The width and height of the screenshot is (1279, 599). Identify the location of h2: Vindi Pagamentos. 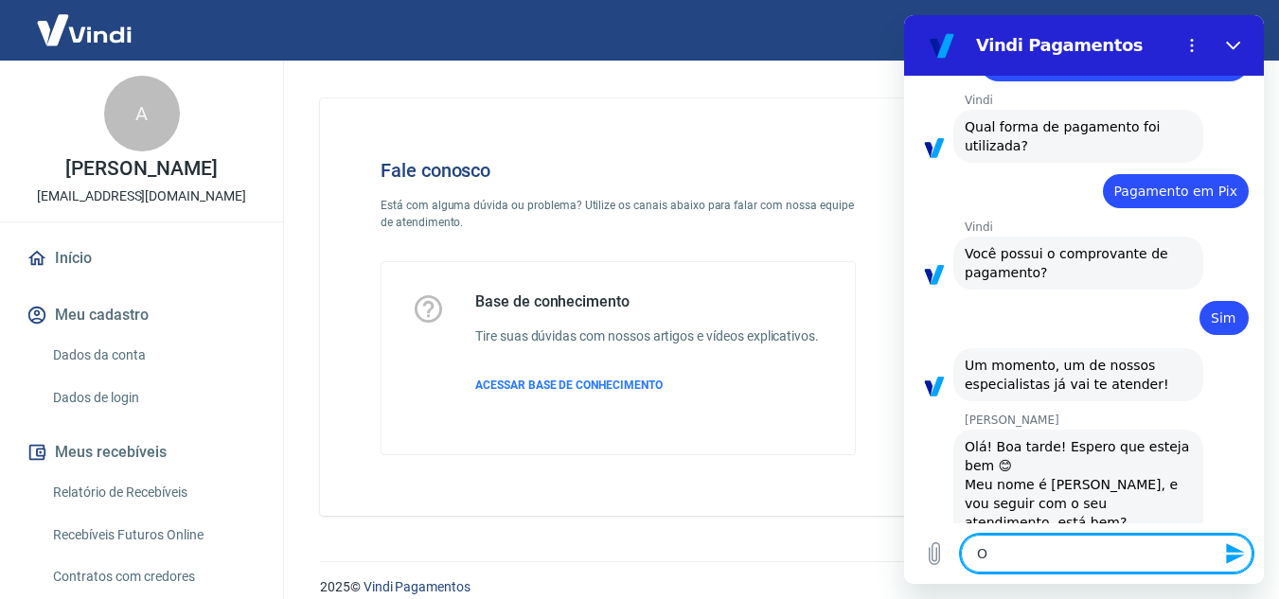
(167, 30).